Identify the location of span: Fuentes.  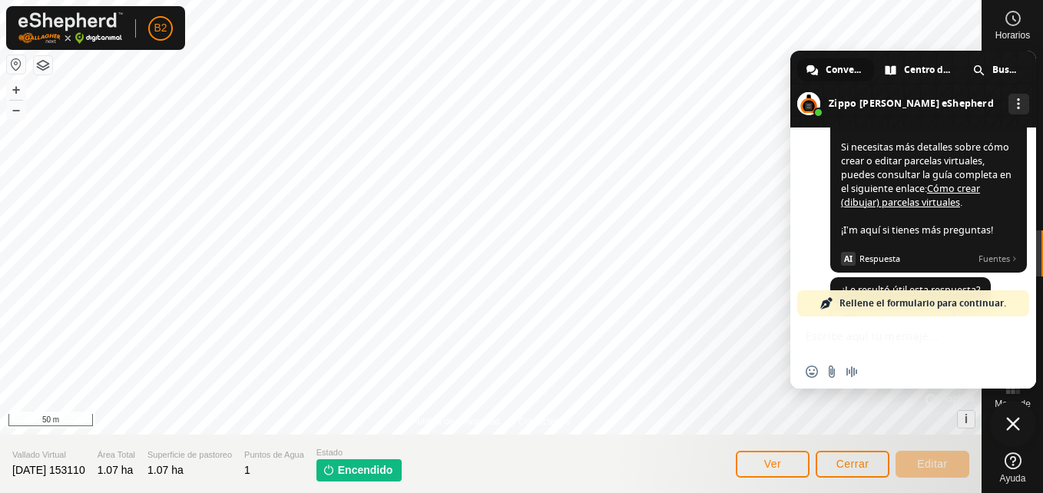
(997, 259).